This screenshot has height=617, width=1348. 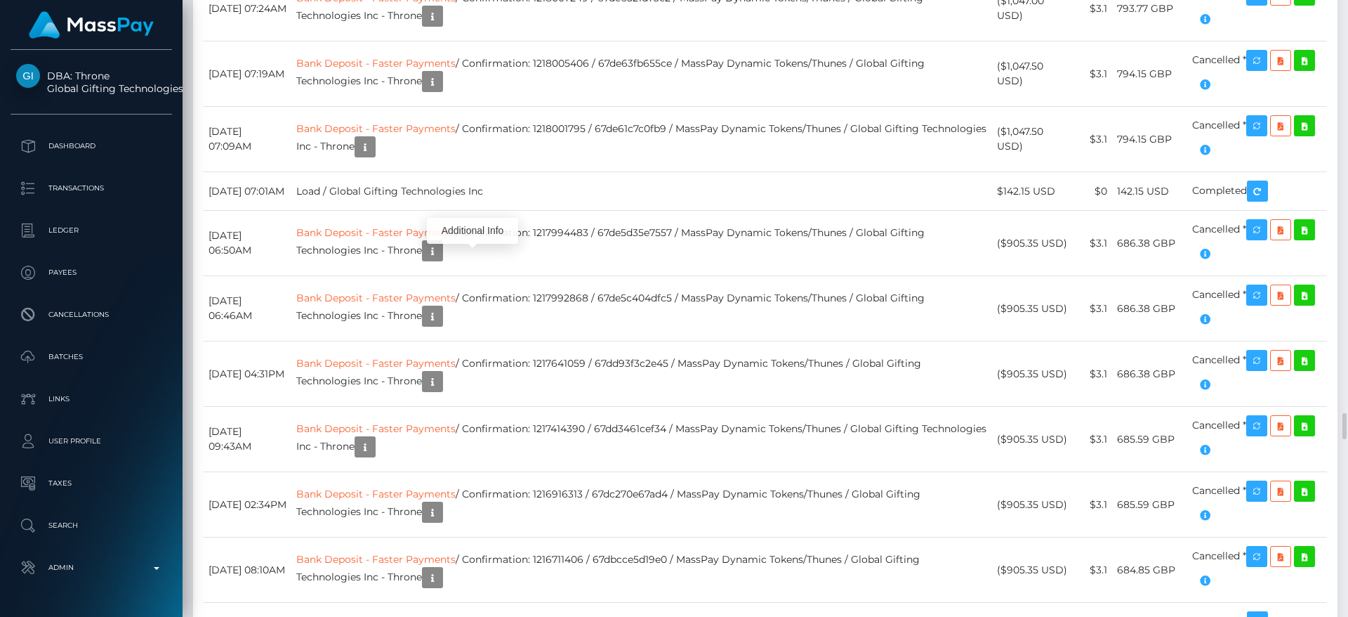 What do you see at coordinates (641, 308) in the screenshot?
I see `td: / Confirmation: 1217992868 / 67de5c404dfc5 / MassPay Dynamic Tokens/Thunes / Global Gifting Techn...` at bounding box center [641, 308].